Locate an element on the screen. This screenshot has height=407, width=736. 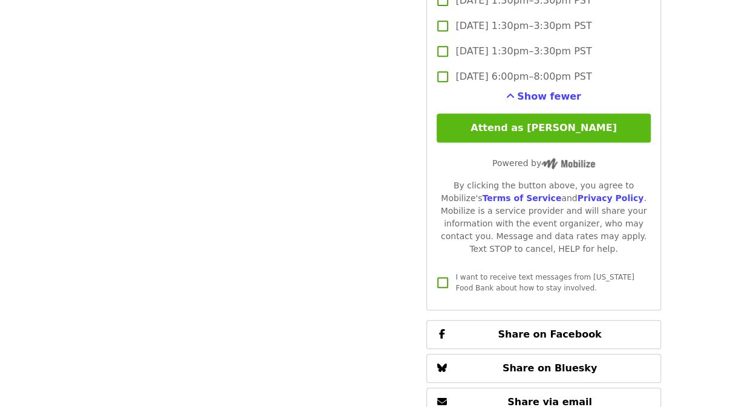
a: Privacy Policy is located at coordinates (610, 198).